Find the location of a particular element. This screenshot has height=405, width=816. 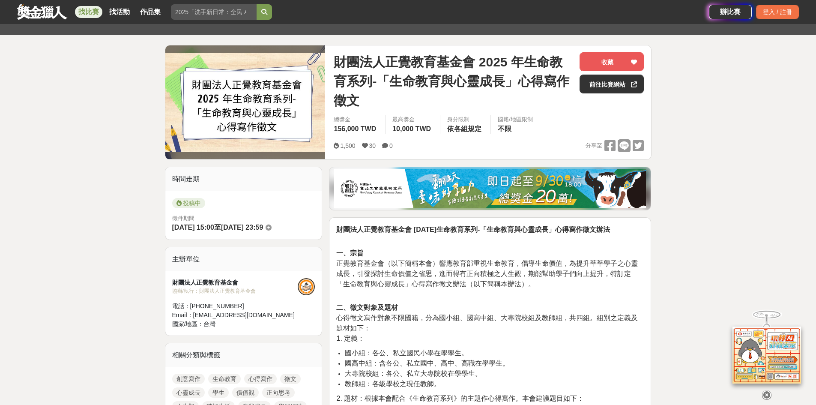

a: 學生 is located at coordinates (218, 392).